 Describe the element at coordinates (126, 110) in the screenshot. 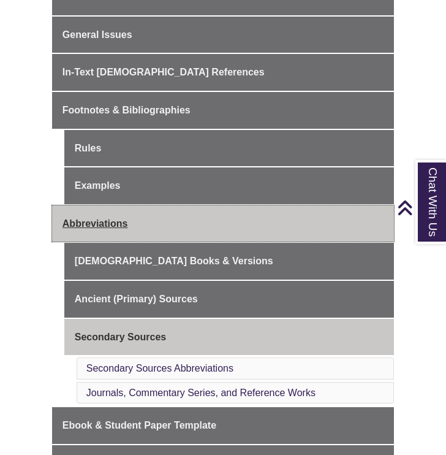

I see `span: Footnotes & Bibliographies` at that location.